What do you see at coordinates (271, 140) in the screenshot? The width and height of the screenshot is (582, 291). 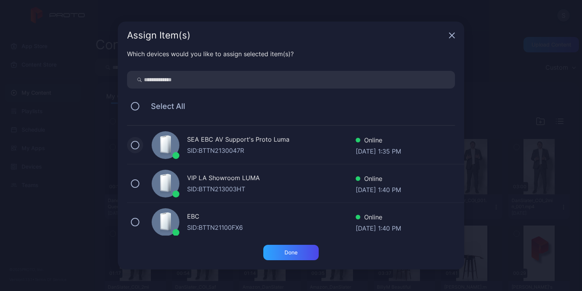 I see `div: SEA EBC AV Support's Proto Luma` at bounding box center [271, 140].